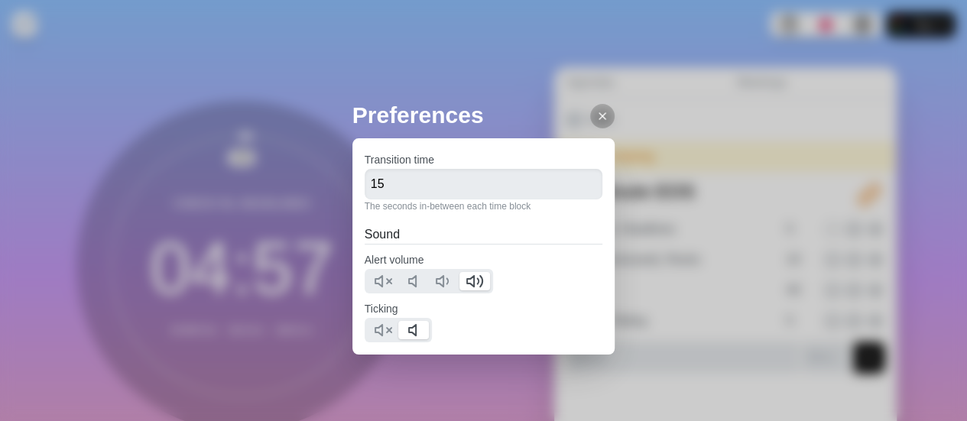 The width and height of the screenshot is (967, 421). What do you see at coordinates (484, 115) in the screenshot?
I see `h2: Preferences` at bounding box center [484, 115].